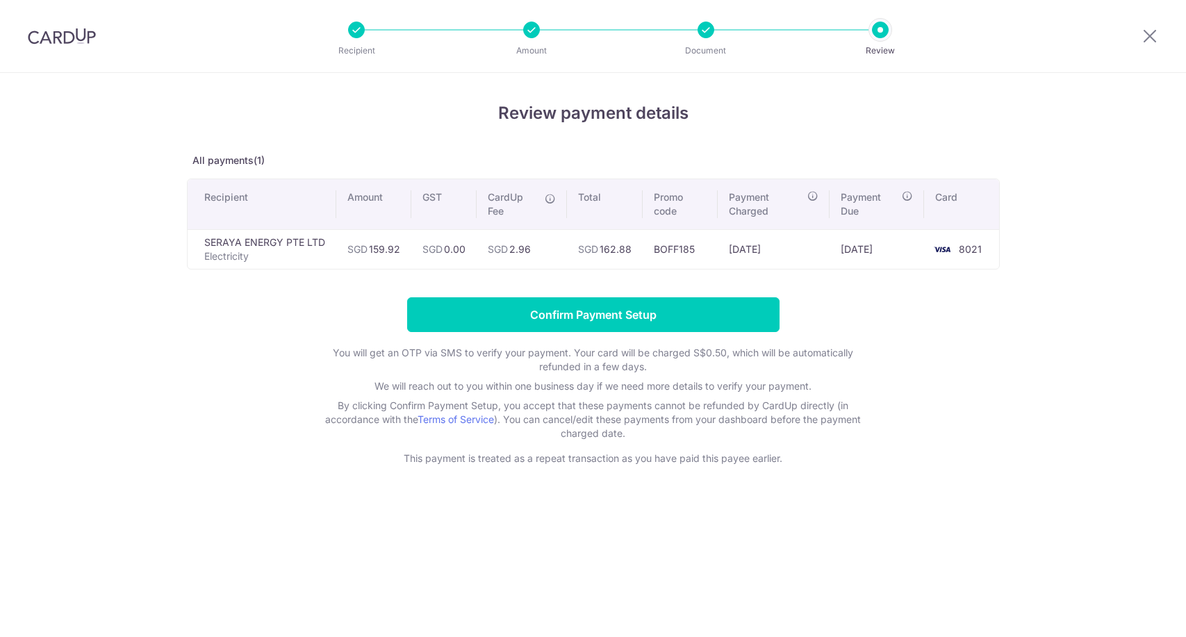 The height and width of the screenshot is (637, 1186). What do you see at coordinates (593, 315) in the screenshot?
I see `input: Confirm Payment Setup` at bounding box center [593, 315].